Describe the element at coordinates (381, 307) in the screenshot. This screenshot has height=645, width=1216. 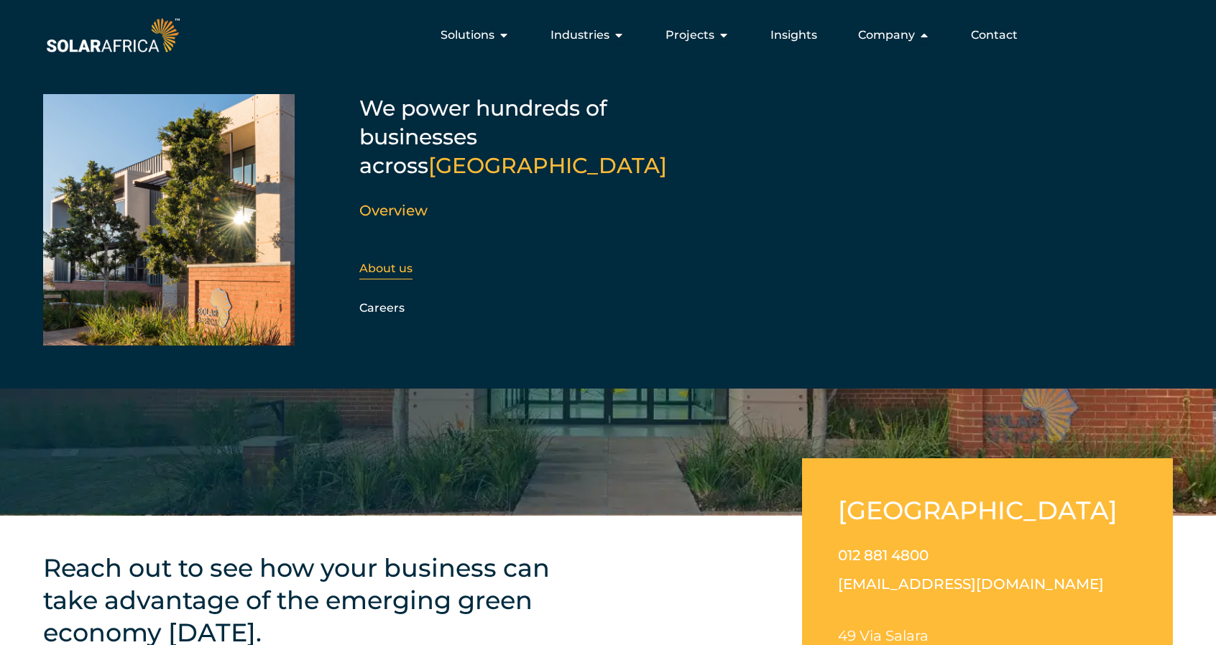
I see `a: Careers` at that location.